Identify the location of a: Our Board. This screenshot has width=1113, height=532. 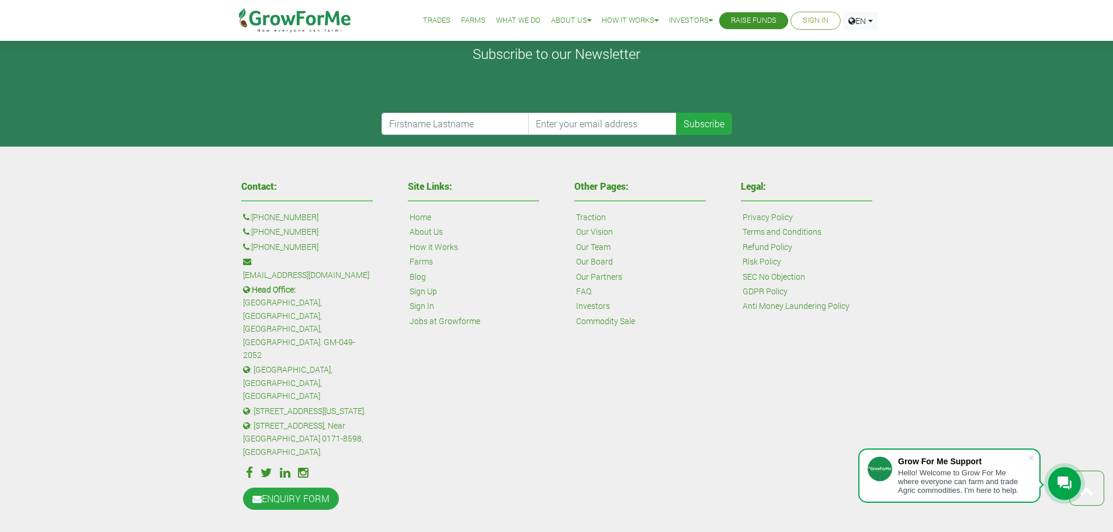
(594, 262).